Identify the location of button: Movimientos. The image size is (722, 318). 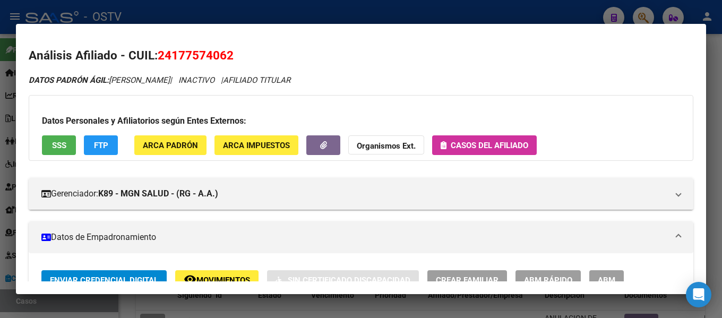
(216, 280).